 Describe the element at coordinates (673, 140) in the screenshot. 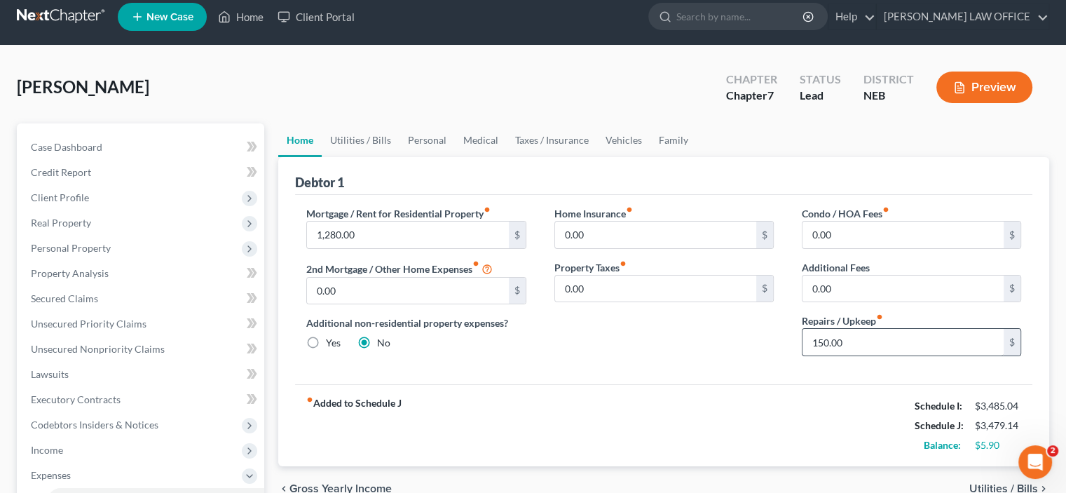

I see `a: Family` at that location.